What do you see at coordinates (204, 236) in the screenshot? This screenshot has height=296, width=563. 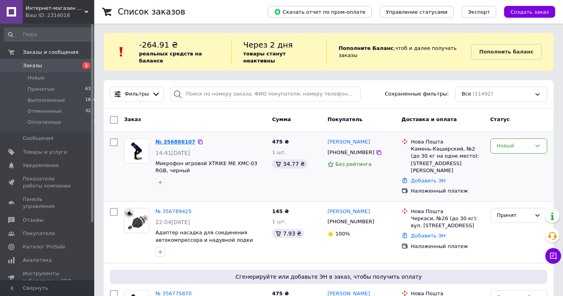 I see `a: Адаптер насадка для соединения автокомпрессора и надувной лодки` at bounding box center [204, 236].